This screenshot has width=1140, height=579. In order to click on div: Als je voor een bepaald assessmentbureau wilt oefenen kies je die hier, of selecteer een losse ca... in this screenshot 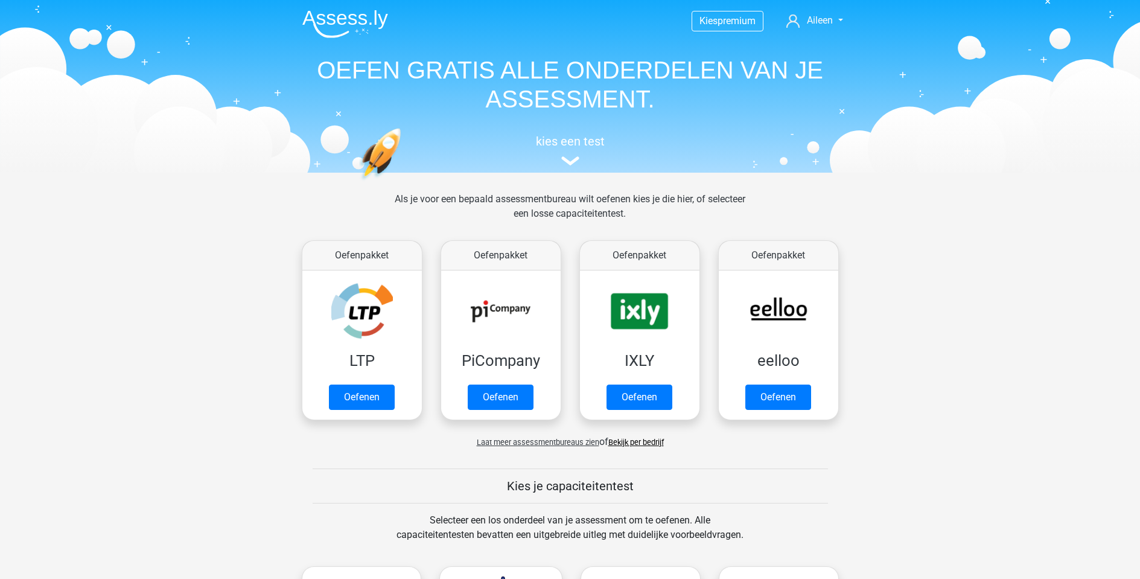, I will do `click(570, 214)`.